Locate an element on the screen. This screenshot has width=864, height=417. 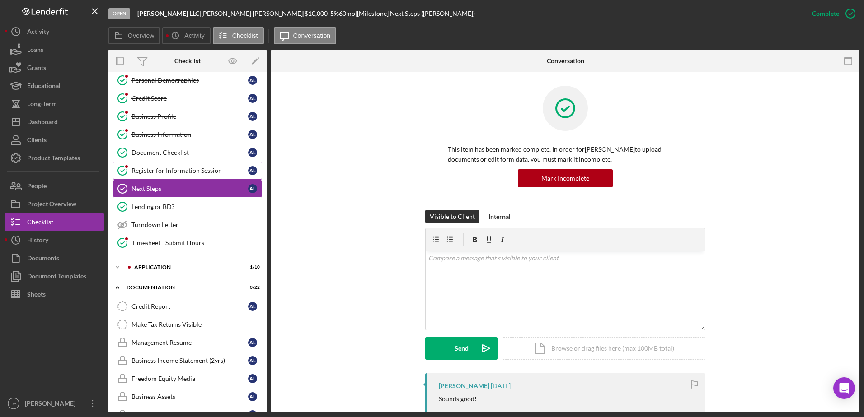
div: Visible to Client is located at coordinates (452, 217).